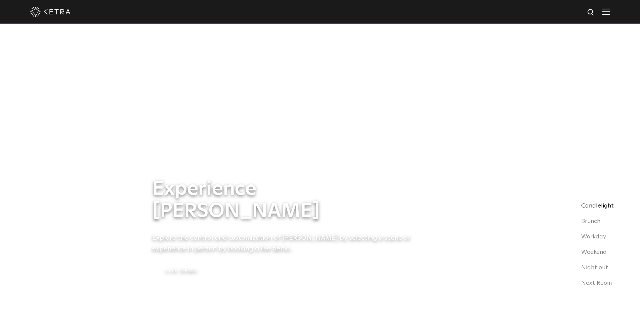 Image resolution: width=640 pixels, height=320 pixels. What do you see at coordinates (594, 252) in the screenshot?
I see `span: Weekend` at bounding box center [594, 252].